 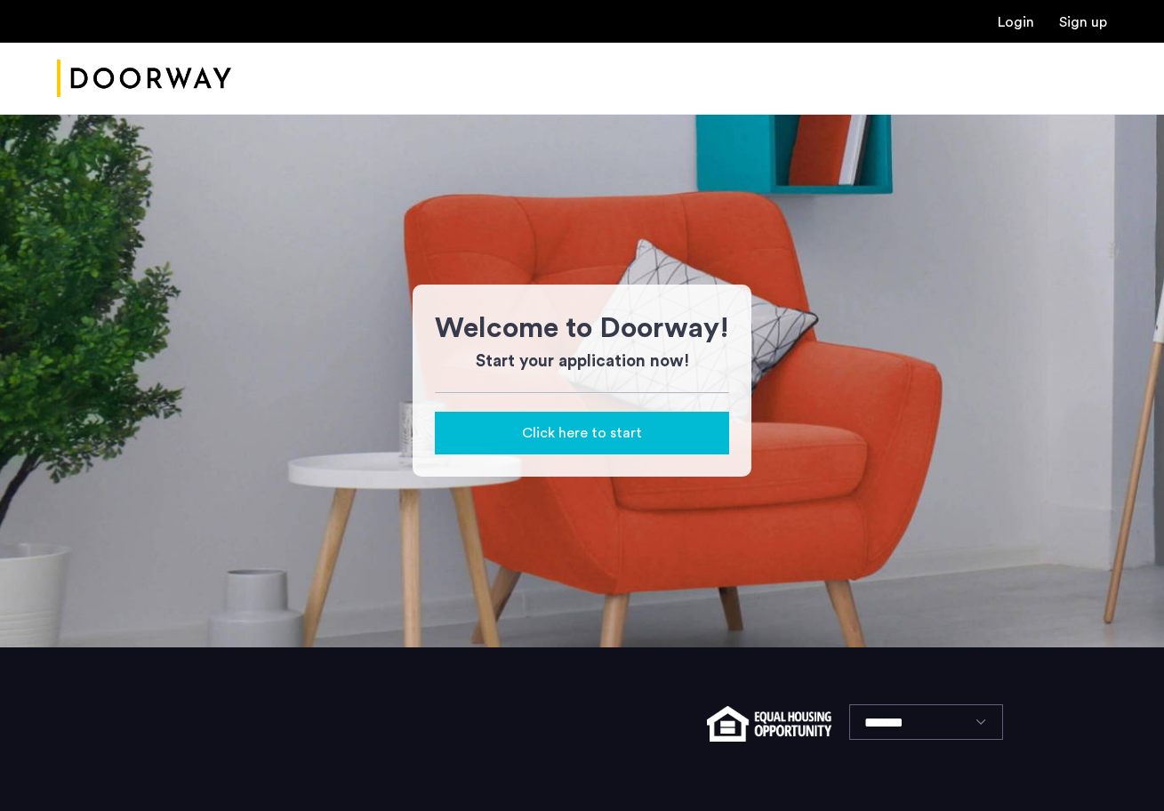 What do you see at coordinates (1015, 22) in the screenshot?
I see `a: Login` at bounding box center [1015, 22].